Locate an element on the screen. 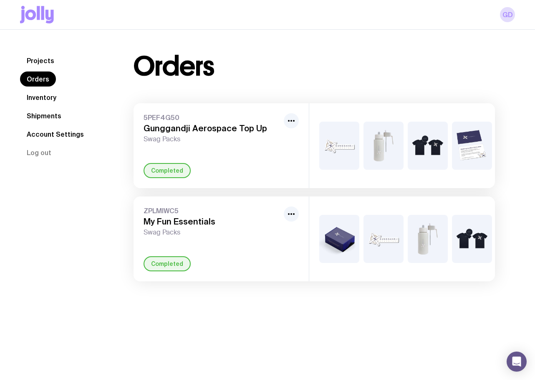 This screenshot has height=380, width=535. a: Inventory is located at coordinates (41, 97).